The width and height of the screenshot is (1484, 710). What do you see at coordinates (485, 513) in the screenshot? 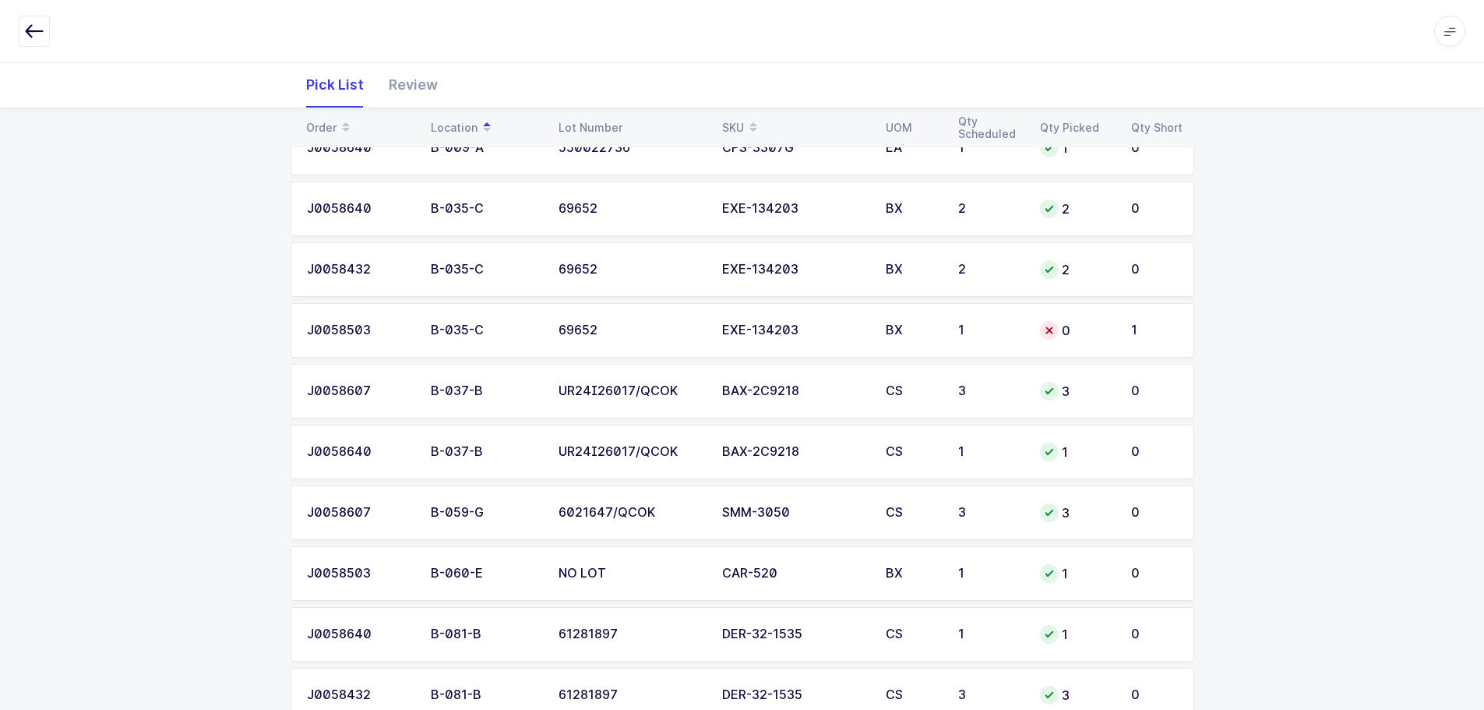
I see `div: B-059-G` at bounding box center [485, 513].